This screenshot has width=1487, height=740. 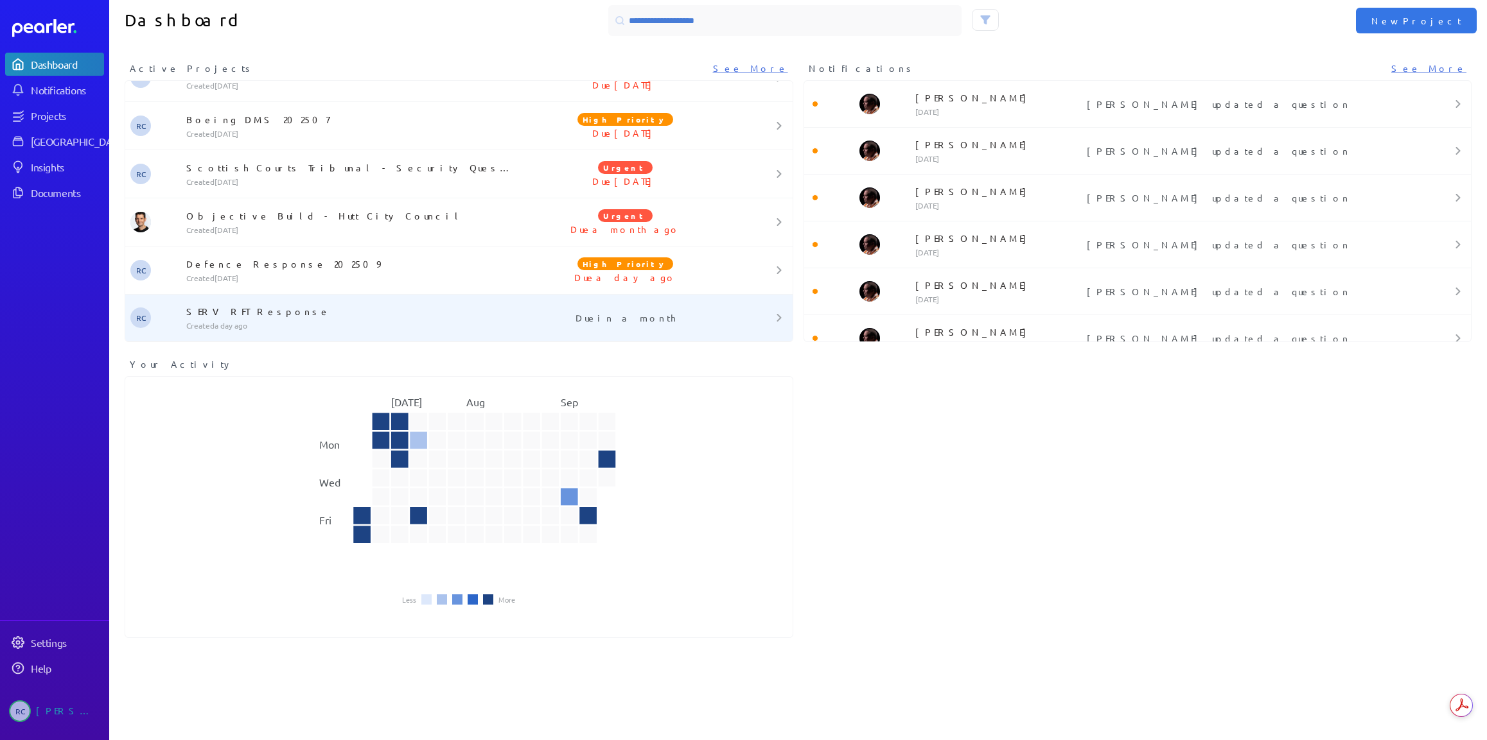 I want to click on a: Documents, so click(x=55, y=193).